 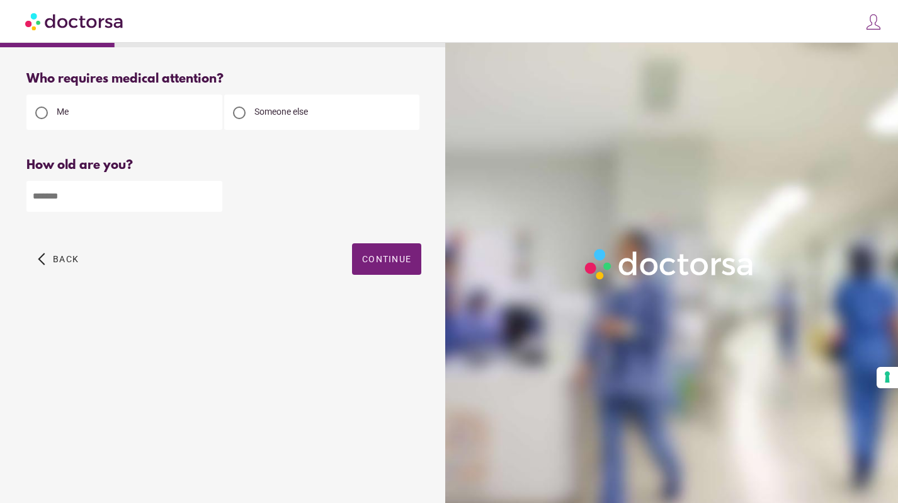 What do you see at coordinates (66, 259) in the screenshot?
I see `span: Back` at bounding box center [66, 259].